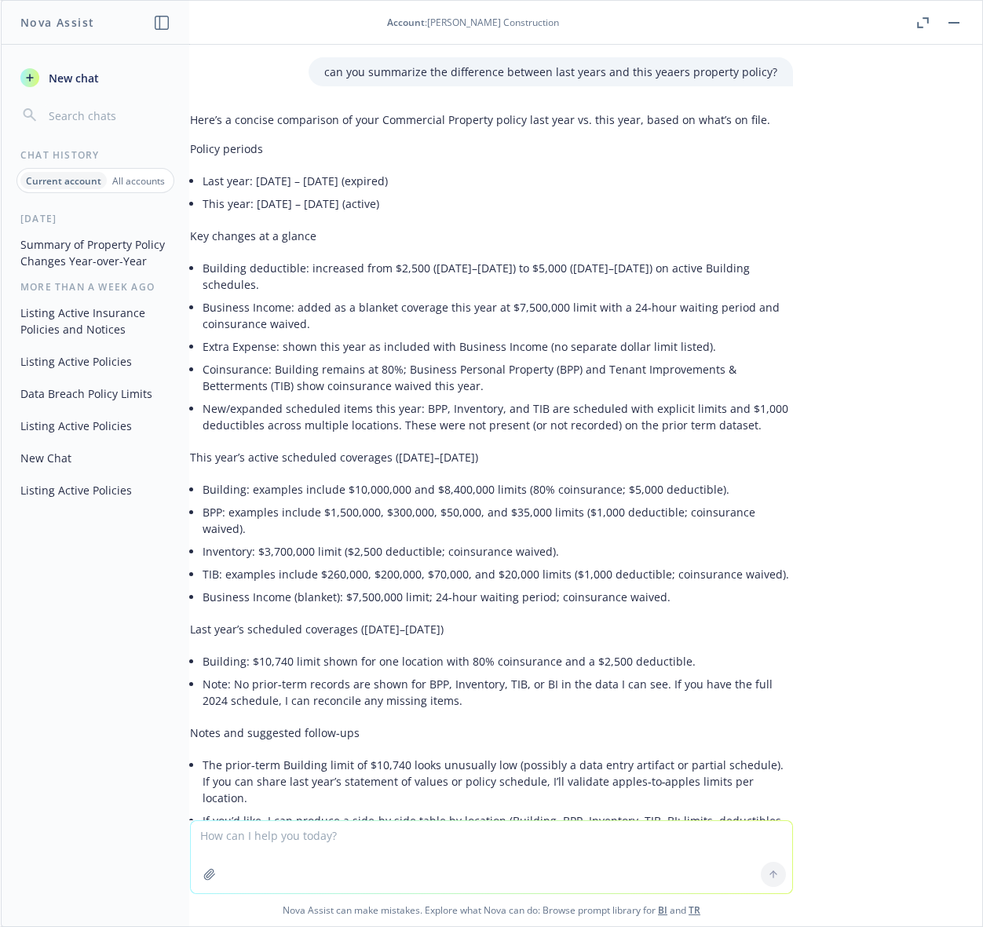  What do you see at coordinates (498, 521) in the screenshot?
I see `li: BPP: examples include $1,500,000, $300,000, $50,000, and $35,000 limits ($1,000 deductible; coins...` at bounding box center [498, 521].